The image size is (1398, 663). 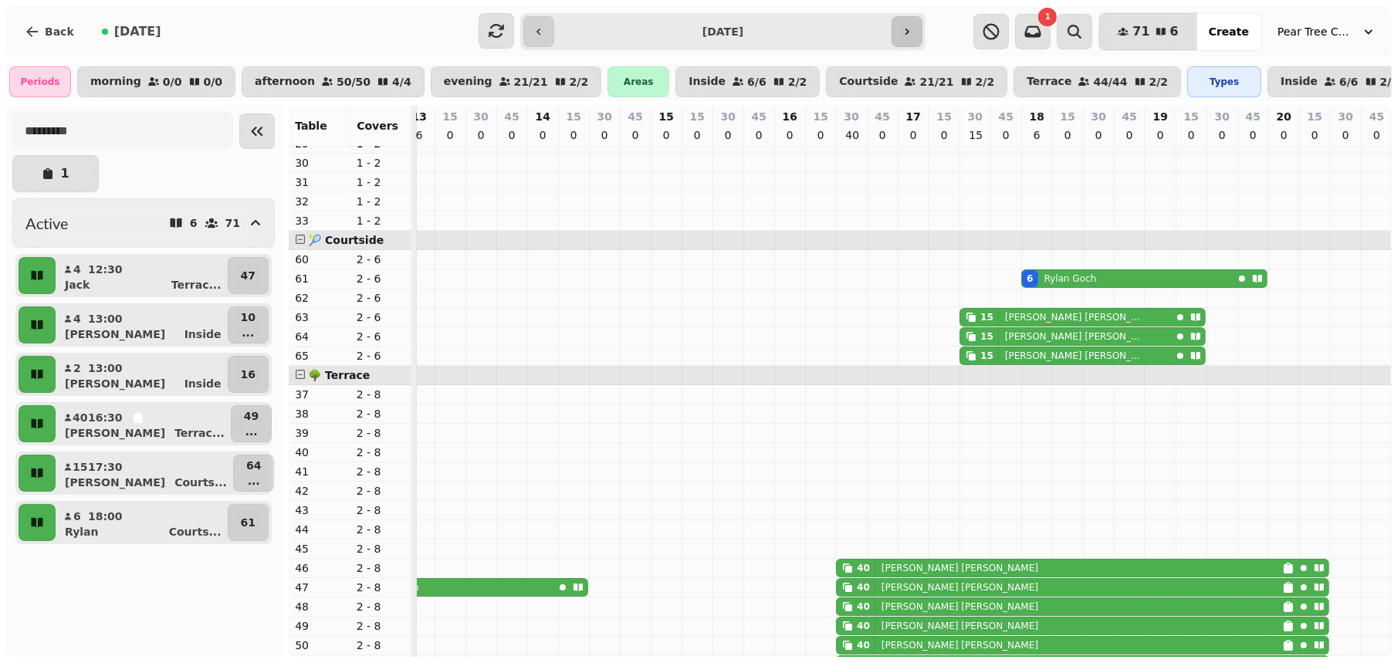 I want to click on div: 6, so click(x=1030, y=279).